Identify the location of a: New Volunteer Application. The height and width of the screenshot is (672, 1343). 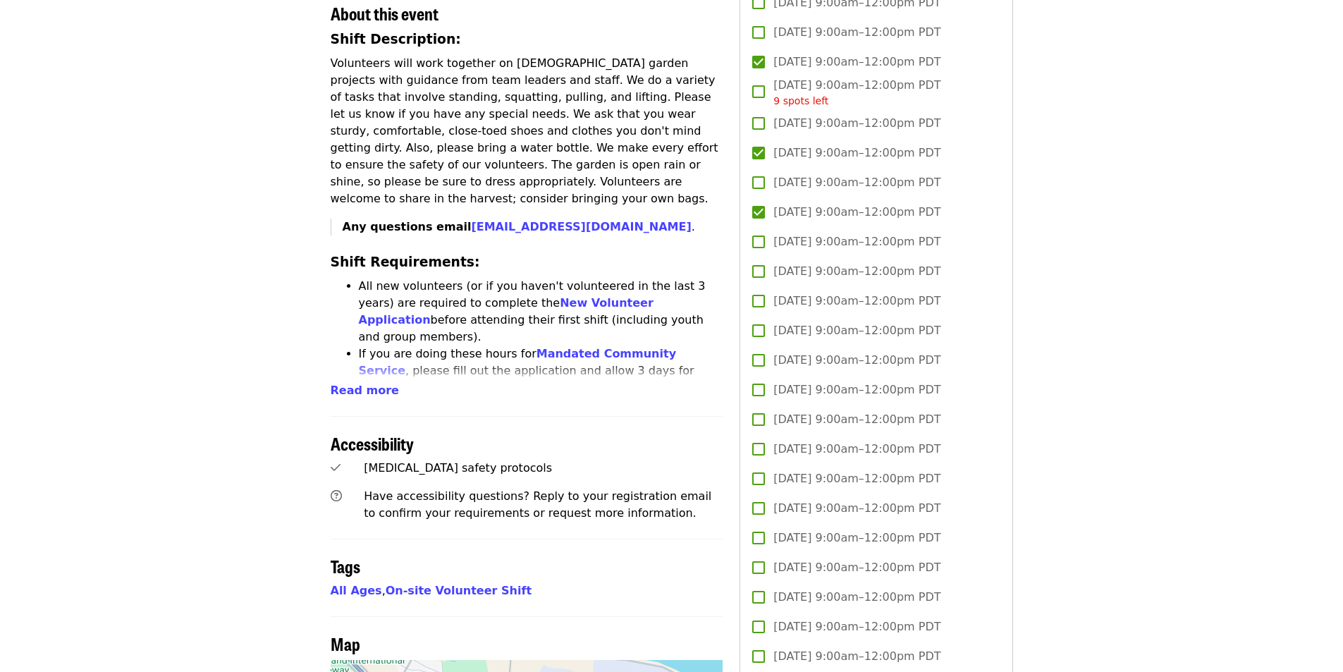
(506, 311).